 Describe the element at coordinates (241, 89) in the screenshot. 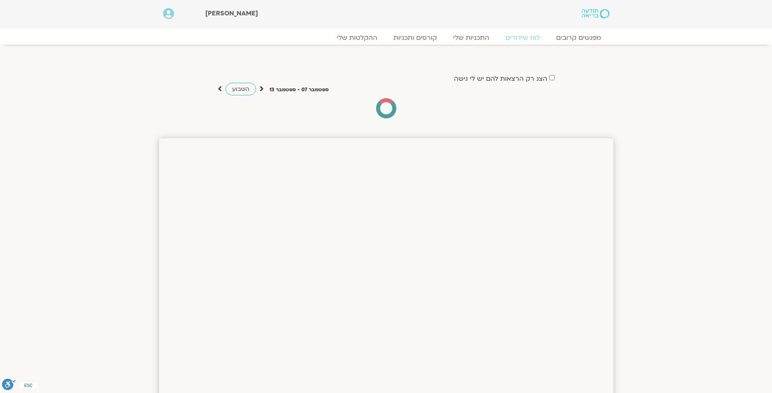

I see `a: השבוע` at that location.